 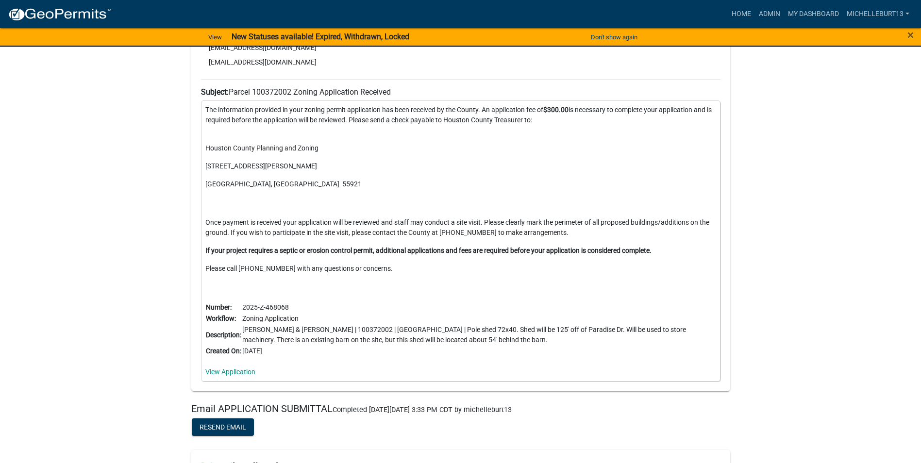 I want to click on button: Don't show again, so click(x=614, y=37).